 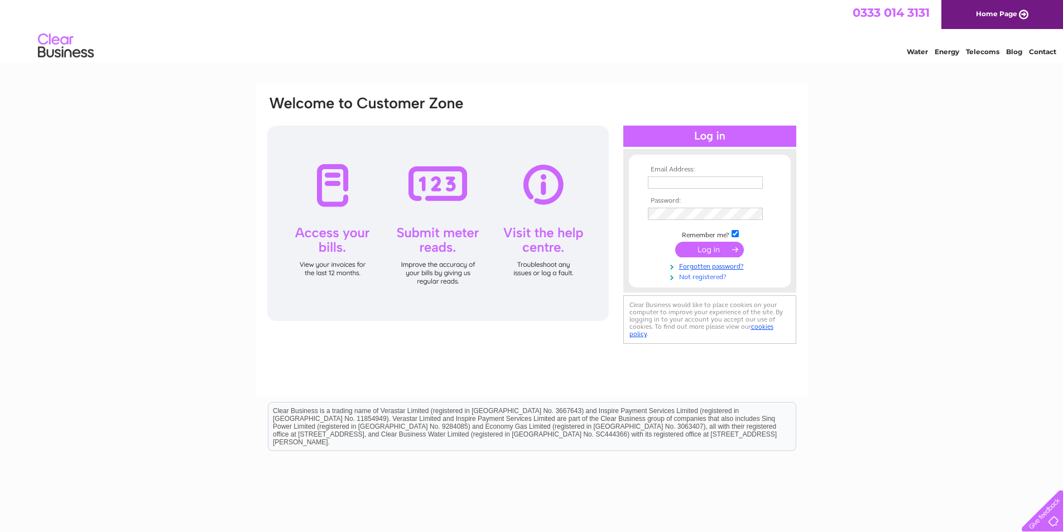 I want to click on a: Energy, so click(x=947, y=51).